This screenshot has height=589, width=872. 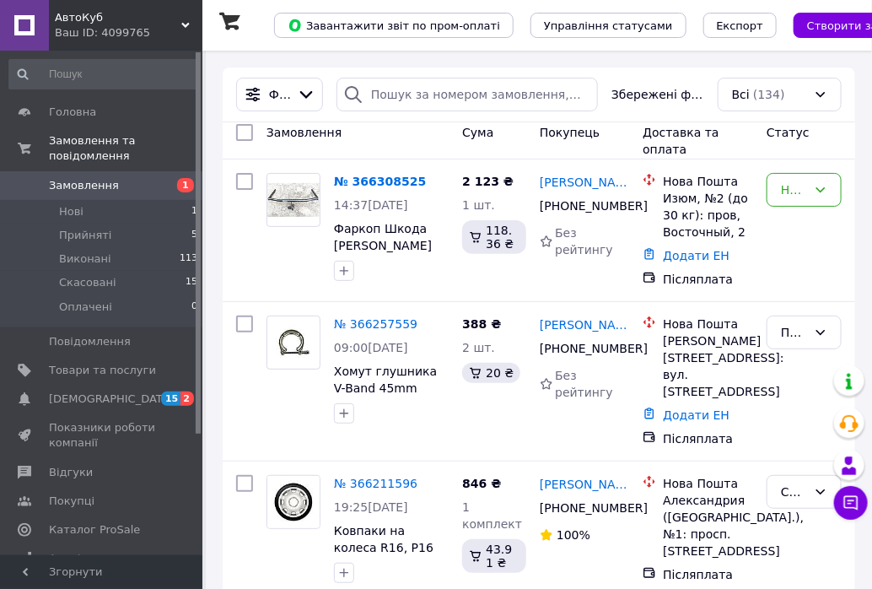 I want to click on span: Скасовані, so click(x=88, y=283).